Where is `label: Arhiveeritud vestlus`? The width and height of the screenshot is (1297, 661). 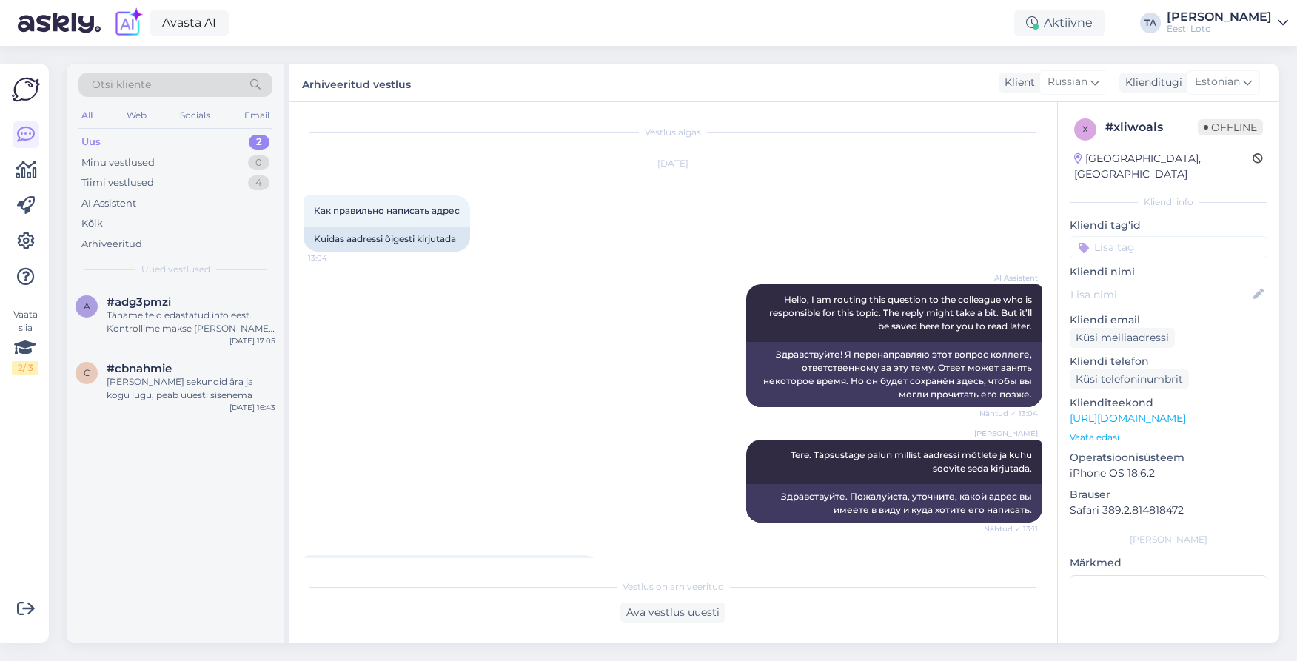
label: Arhiveeritud vestlus is located at coordinates (356, 82).